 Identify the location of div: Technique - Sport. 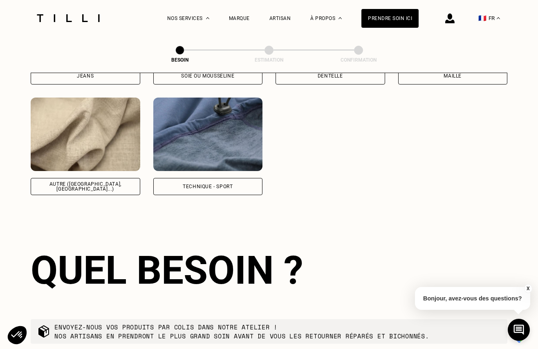
(208, 187).